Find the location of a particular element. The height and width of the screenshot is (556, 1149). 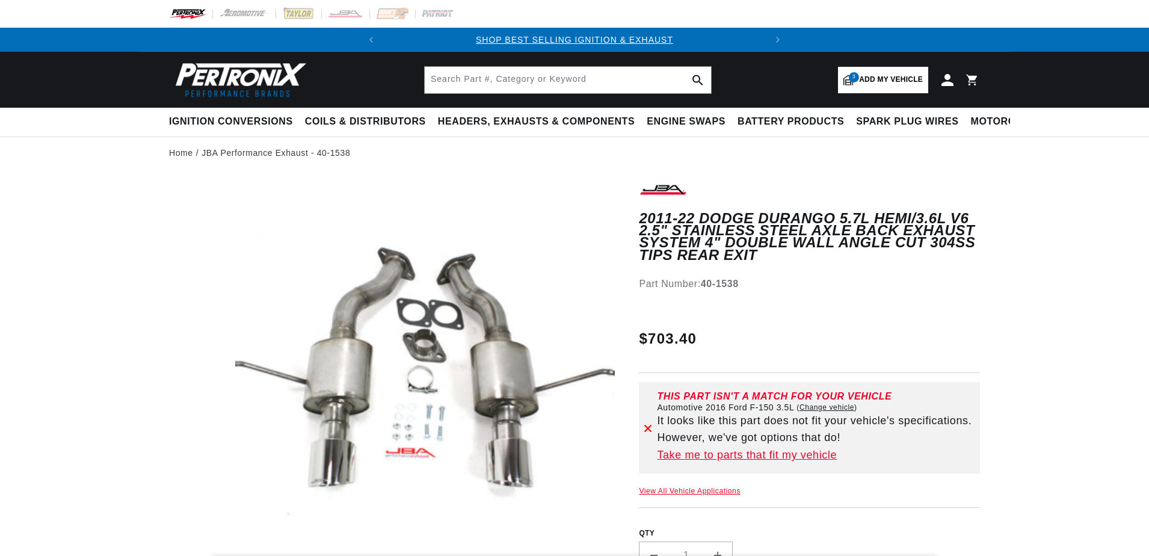

span: Coils & Distributors is located at coordinates (365, 121).